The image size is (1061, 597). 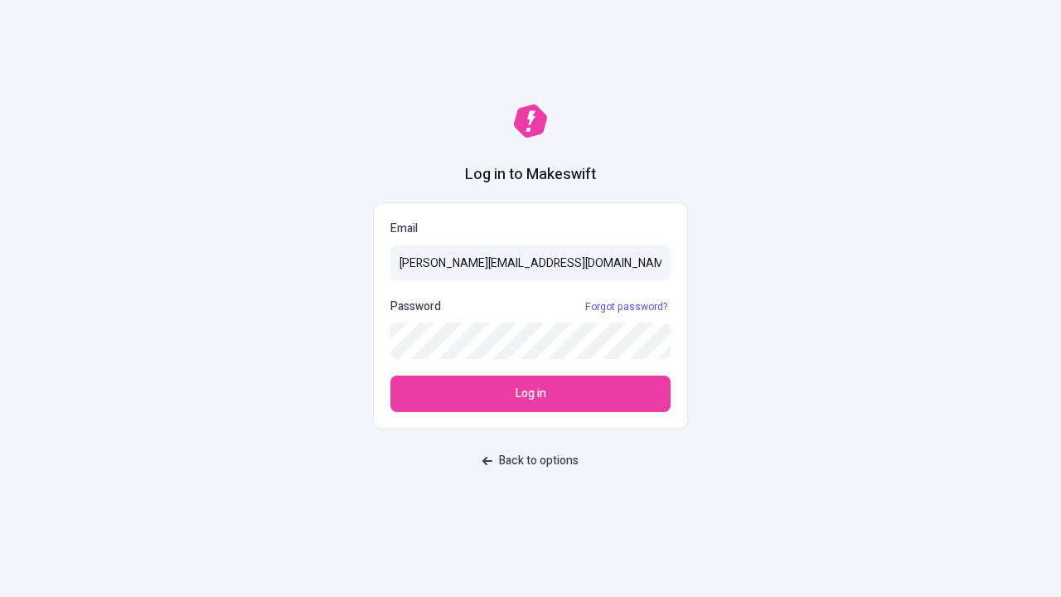 What do you see at coordinates (415, 307) in the screenshot?
I see `p: Password` at bounding box center [415, 307].